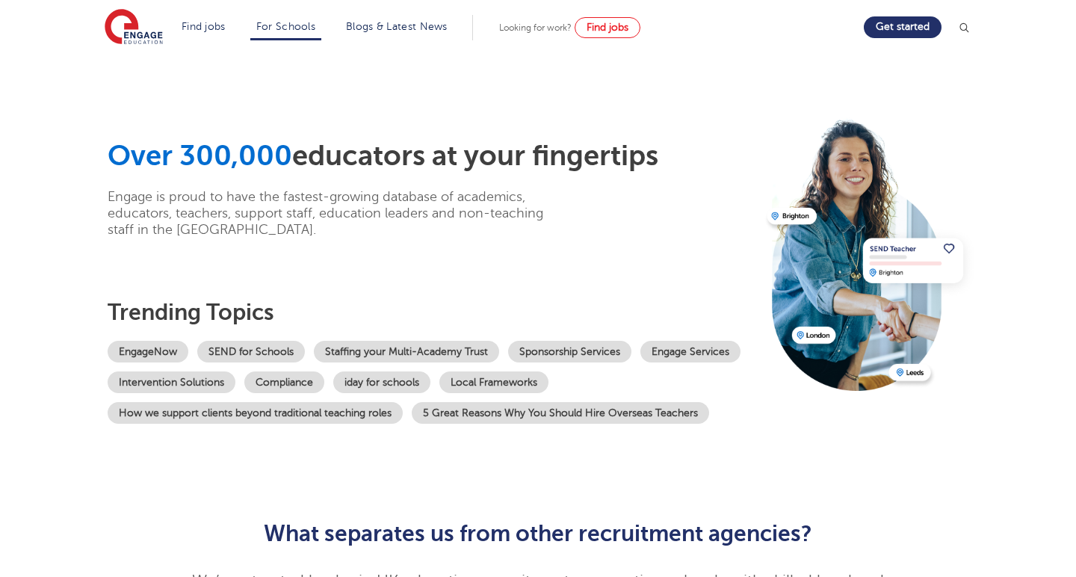  Describe the element at coordinates (608, 27) in the screenshot. I see `span: Find jobs` at that location.